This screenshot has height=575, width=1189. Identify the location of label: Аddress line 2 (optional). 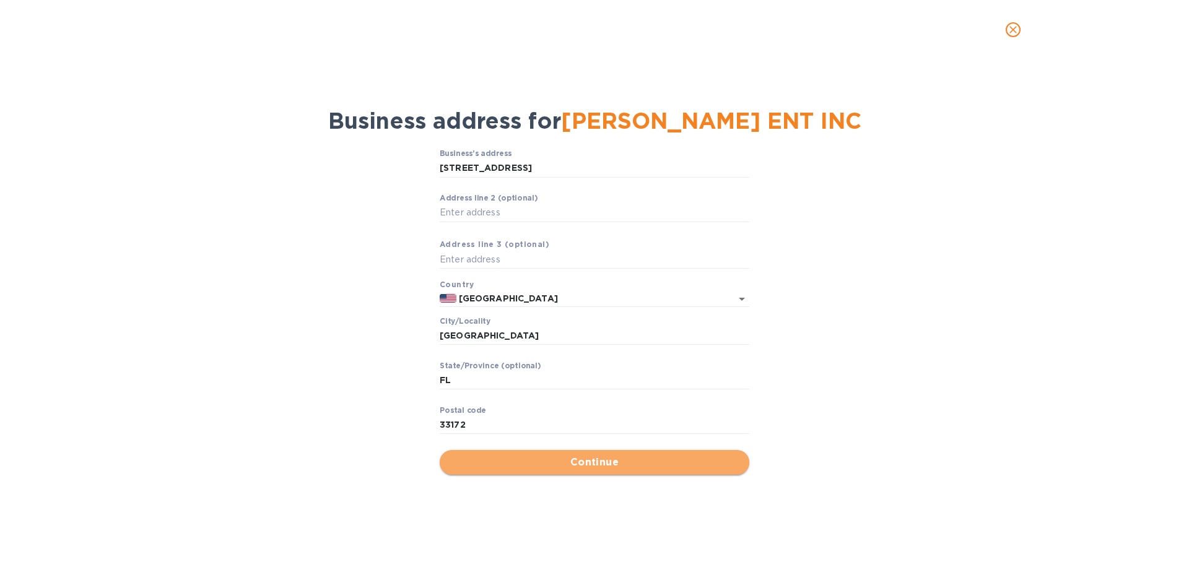
(489, 198).